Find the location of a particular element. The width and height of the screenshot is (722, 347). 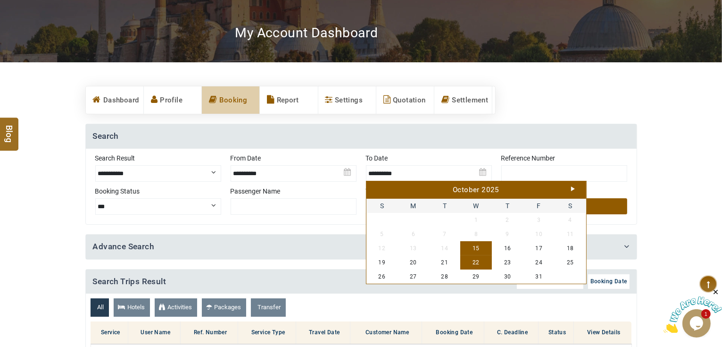

span: 3 is located at coordinates (539, 220).